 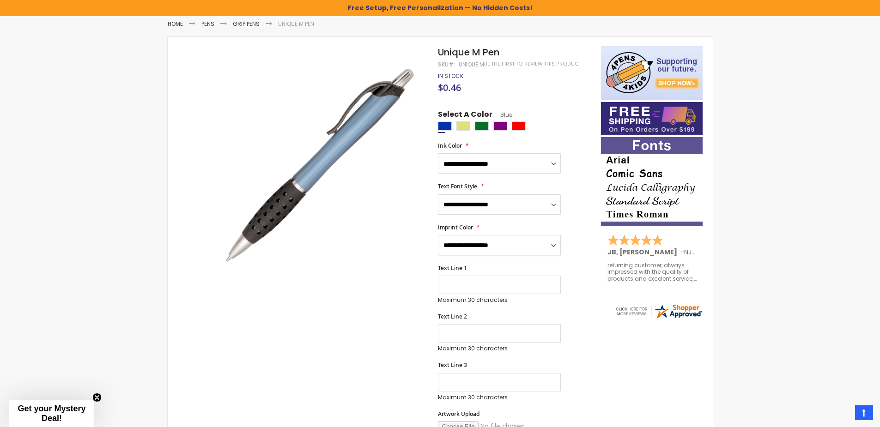 I want to click on div: Red, so click(x=519, y=126).